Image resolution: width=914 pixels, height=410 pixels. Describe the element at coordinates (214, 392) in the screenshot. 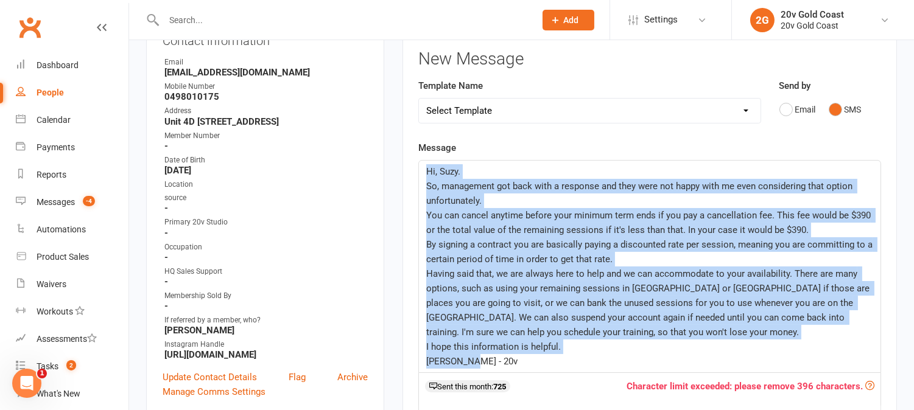

I see `a: Manage Comms Settings` at that location.